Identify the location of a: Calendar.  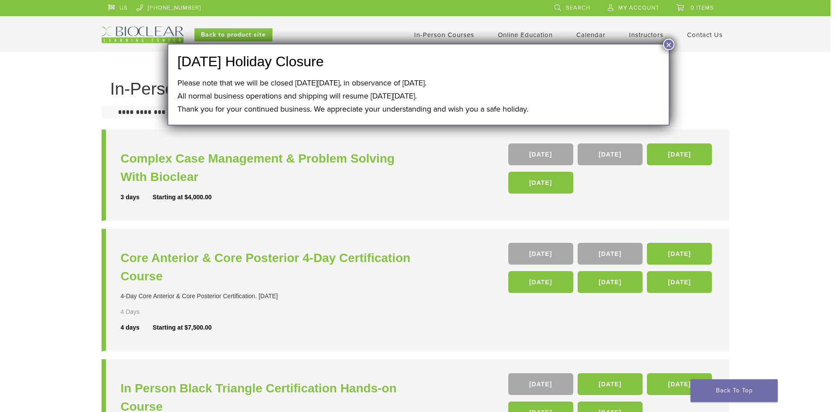
(590, 35).